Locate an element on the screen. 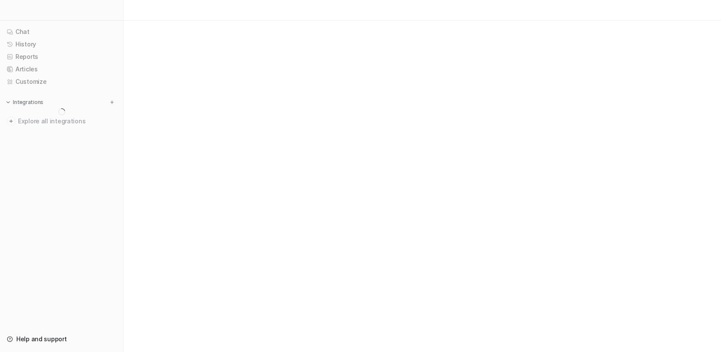 The width and height of the screenshot is (721, 352). a: Help and support is located at coordinates (61, 339).